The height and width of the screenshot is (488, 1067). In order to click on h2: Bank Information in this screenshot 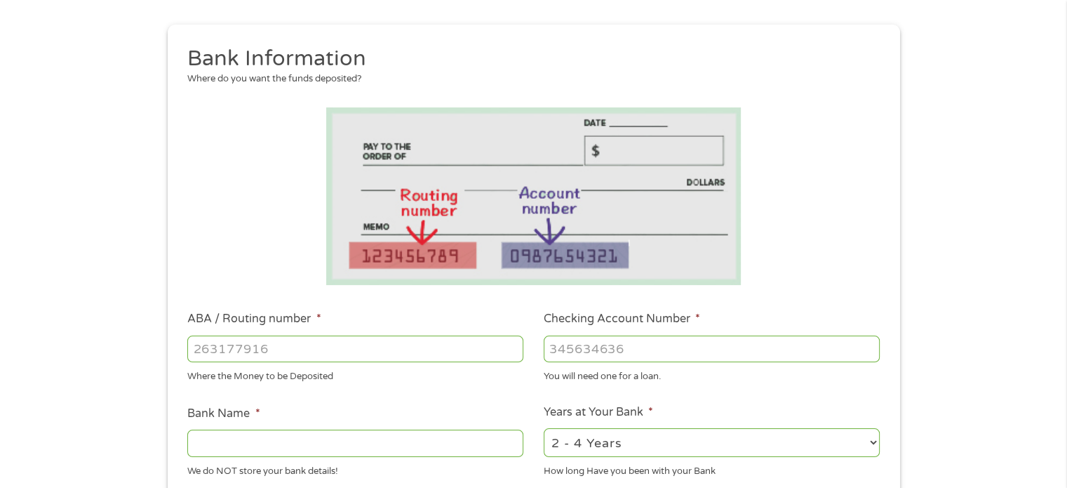, I will do `click(528, 59)`.